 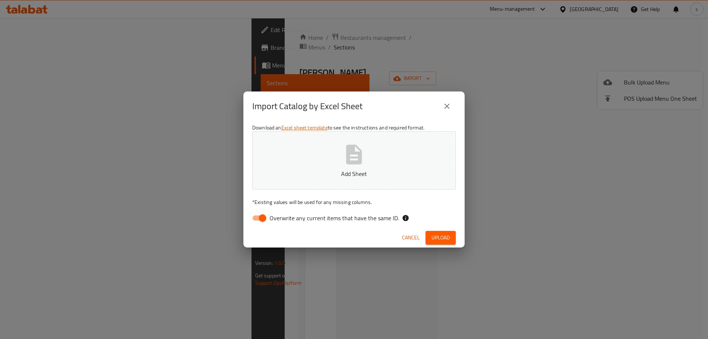 I want to click on button: Add Sheet, so click(x=354, y=160).